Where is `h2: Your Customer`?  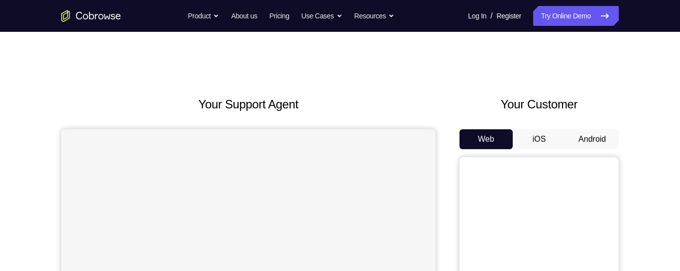 h2: Your Customer is located at coordinates (539, 105).